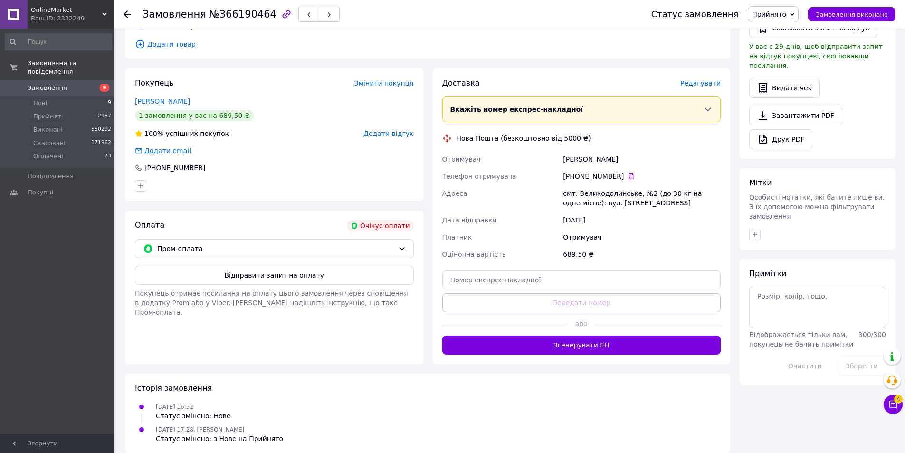 Image resolution: width=905 pixels, height=453 pixels. Describe the element at coordinates (220, 439) in the screenshot. I see `div: Статус змінено: з Нове на Прийнято` at that location.